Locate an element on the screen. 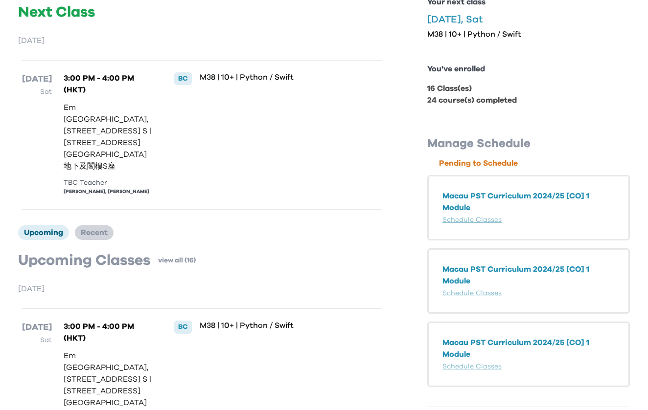  p: Pending to Schedule is located at coordinates (534, 163).